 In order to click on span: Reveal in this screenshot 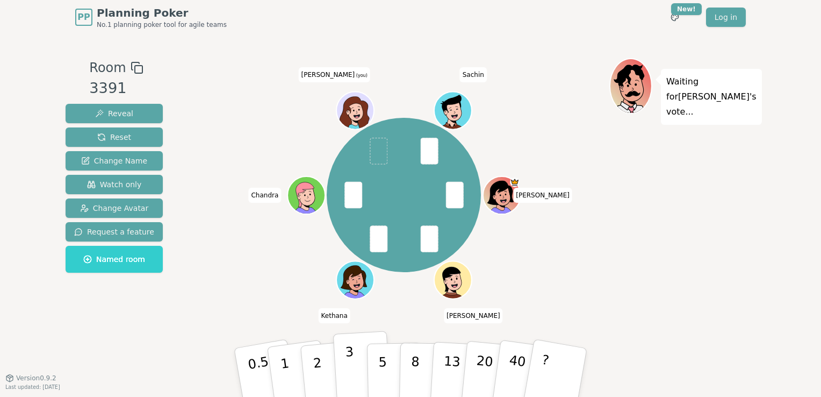, I will do `click(114, 113)`.